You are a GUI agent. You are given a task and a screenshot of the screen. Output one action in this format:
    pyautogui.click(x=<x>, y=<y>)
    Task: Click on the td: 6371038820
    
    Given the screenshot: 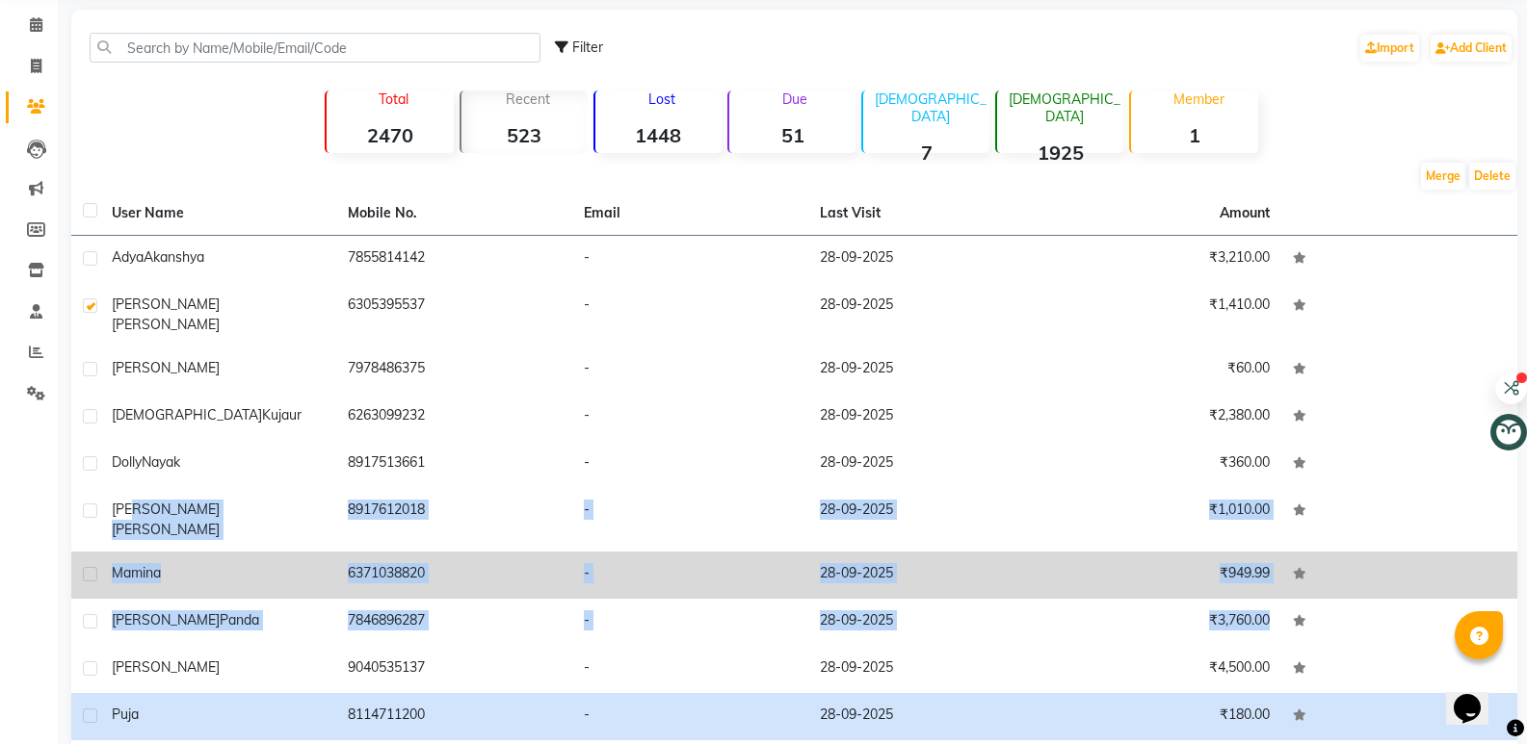 What is the action you would take?
    pyautogui.click(x=454, y=575)
    